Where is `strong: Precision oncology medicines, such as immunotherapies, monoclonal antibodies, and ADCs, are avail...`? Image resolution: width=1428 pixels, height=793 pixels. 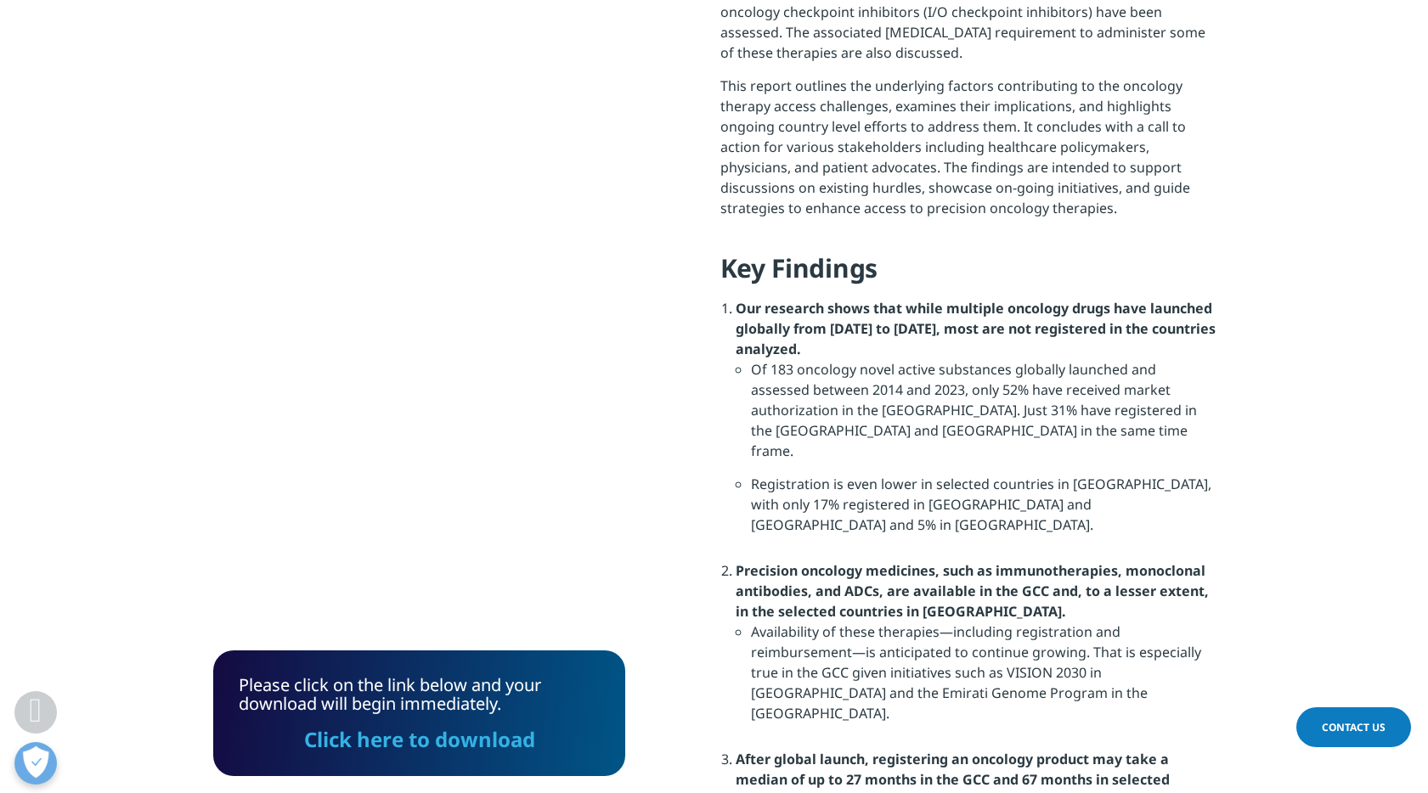
strong: Precision oncology medicines, such as immunotherapies, monoclonal antibodies, and ADCs, are avail... is located at coordinates (972, 591).